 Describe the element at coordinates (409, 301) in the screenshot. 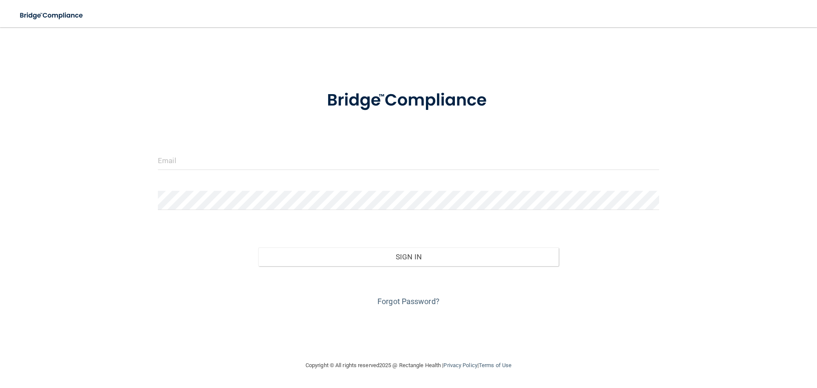

I see `a: Forgot Password?` at that location.